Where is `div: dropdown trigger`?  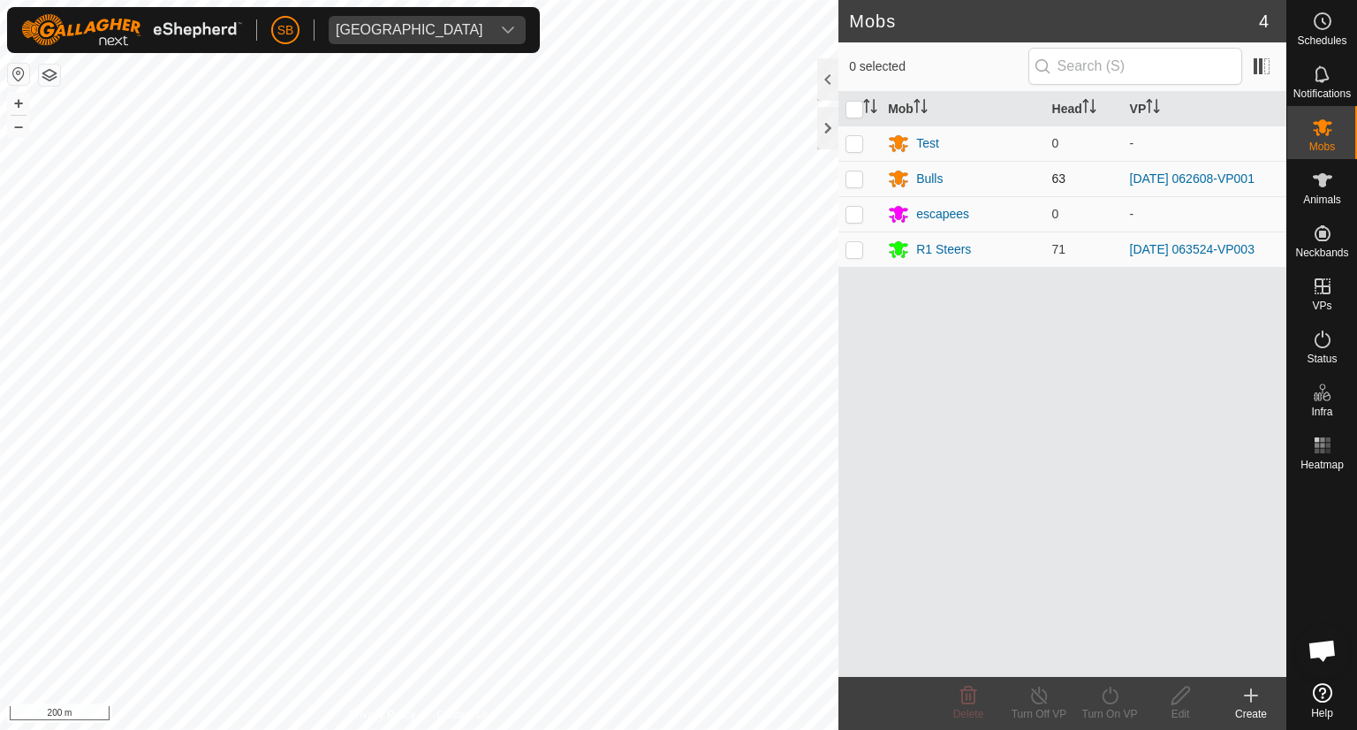 div: dropdown trigger is located at coordinates (508, 30).